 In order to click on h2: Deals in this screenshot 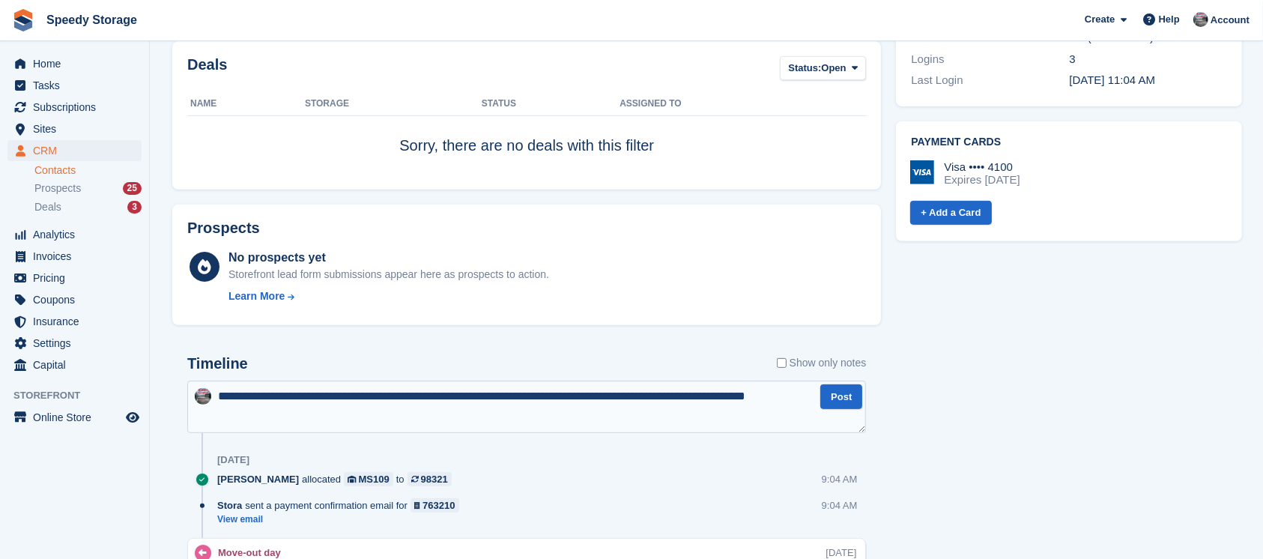, I will do `click(207, 70)`.